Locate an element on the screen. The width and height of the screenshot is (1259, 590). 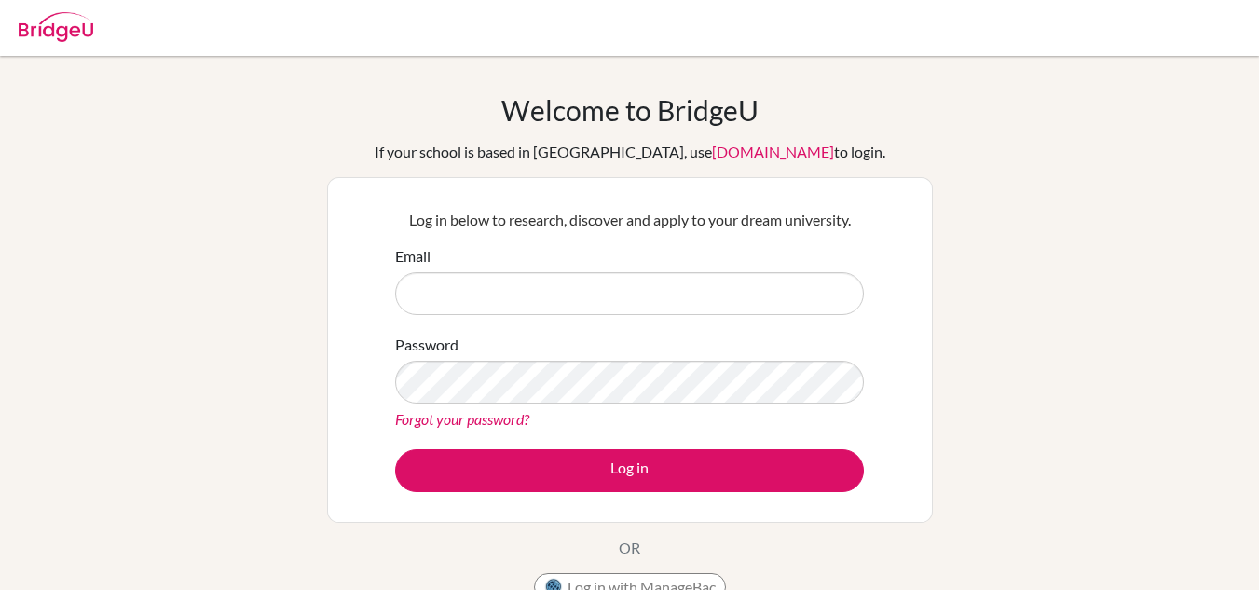
label: Email is located at coordinates (413, 256).